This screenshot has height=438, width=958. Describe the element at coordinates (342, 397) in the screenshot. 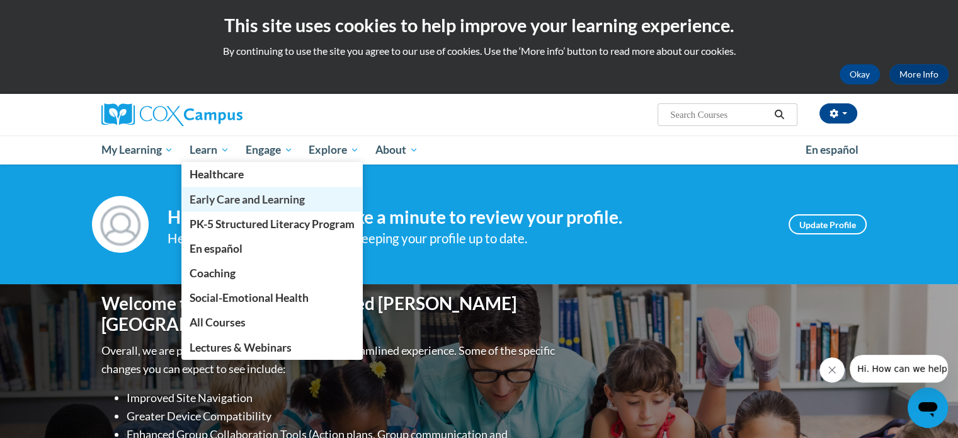

I see `li: Improved Site Navigation` at that location.